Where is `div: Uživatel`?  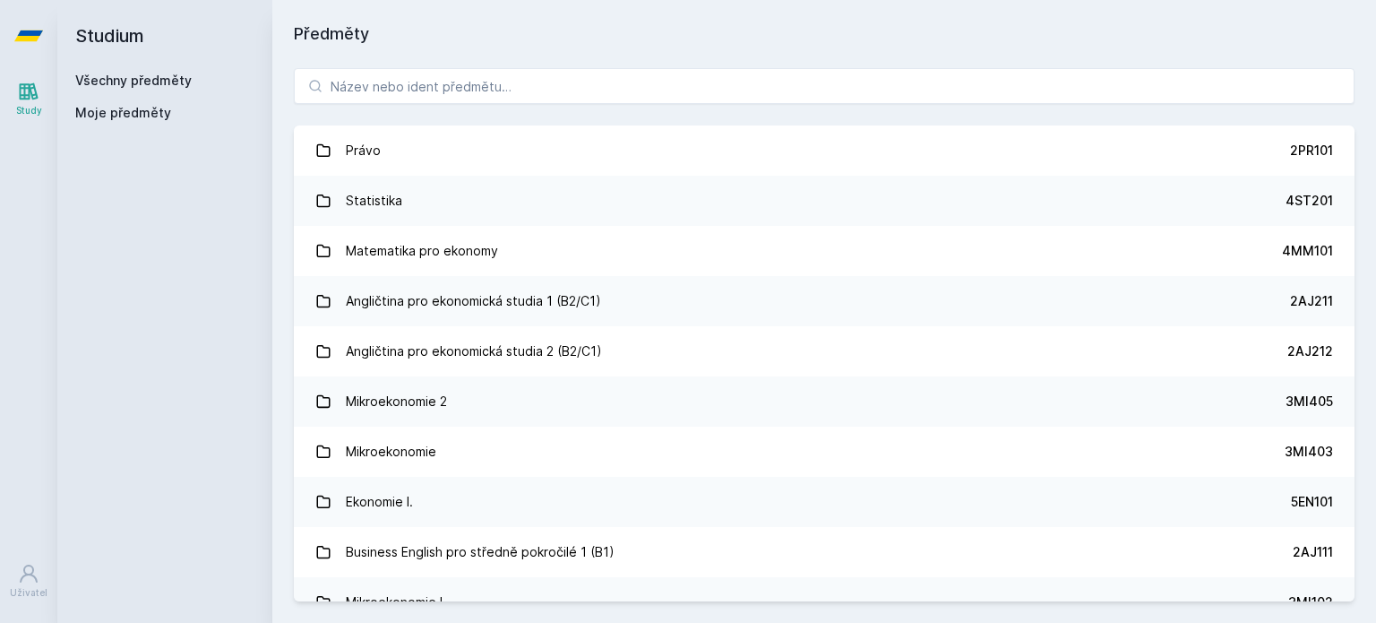 div: Uživatel is located at coordinates (29, 592).